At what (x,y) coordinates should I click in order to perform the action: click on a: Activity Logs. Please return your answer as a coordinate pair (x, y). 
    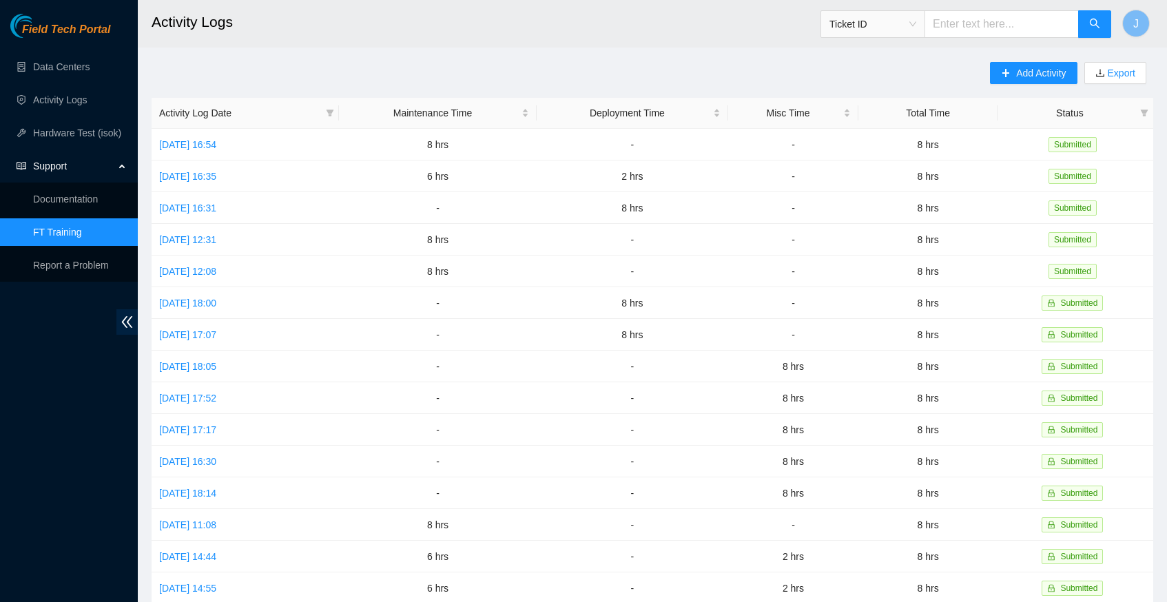
    Looking at the image, I should click on (60, 100).